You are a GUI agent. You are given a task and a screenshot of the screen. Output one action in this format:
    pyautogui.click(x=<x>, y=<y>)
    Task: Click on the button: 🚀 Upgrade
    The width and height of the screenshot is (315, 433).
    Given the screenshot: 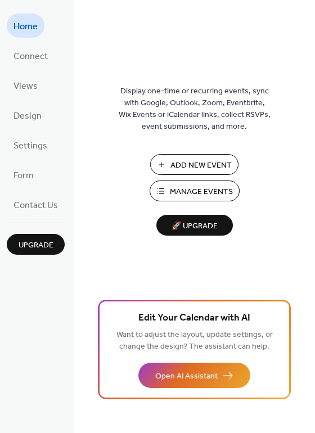 What is the action you would take?
    pyautogui.click(x=195, y=225)
    